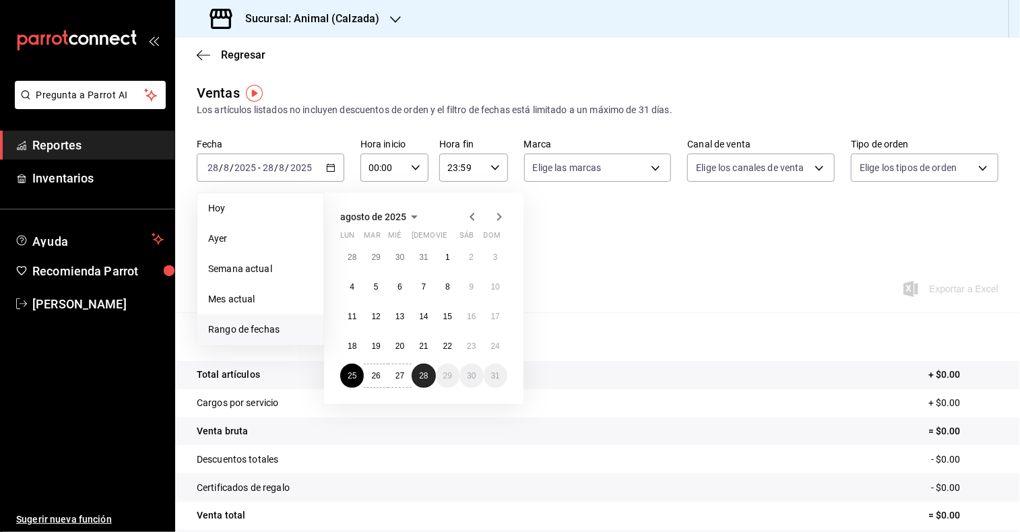  I want to click on button: 17 de agosto de 2025, so click(495, 317).